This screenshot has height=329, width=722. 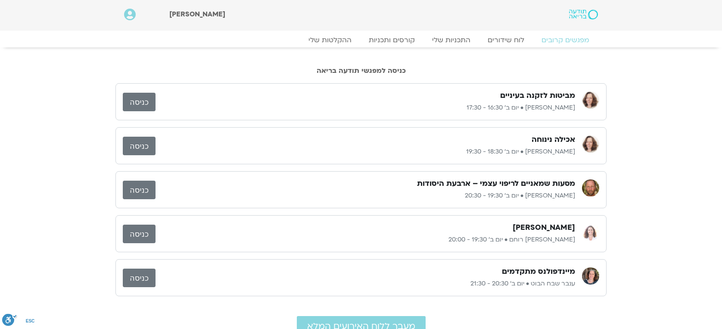 I want to click on a: לוח שידורים, so click(x=506, y=40).